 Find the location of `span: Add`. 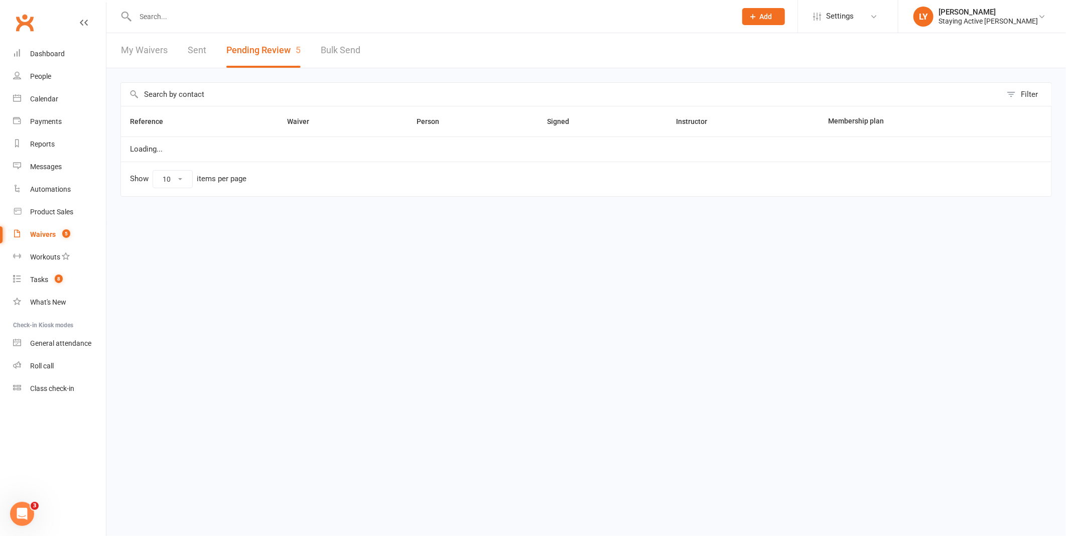

span: Add is located at coordinates (766, 17).